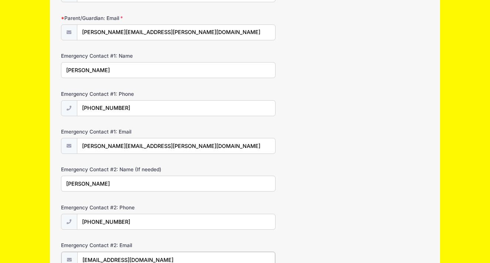 This screenshot has width=490, height=263. I want to click on label: Emergency Contact #1: Email, so click(122, 132).